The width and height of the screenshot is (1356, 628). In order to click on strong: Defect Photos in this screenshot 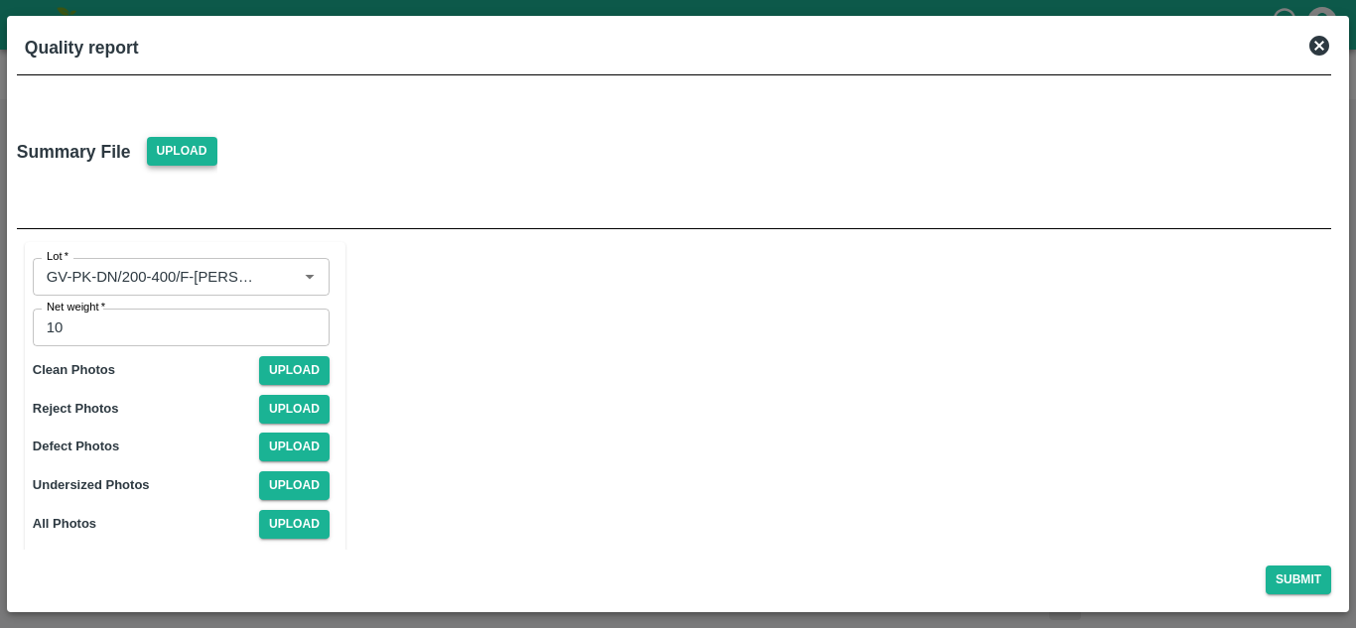, I will do `click(75, 446)`.